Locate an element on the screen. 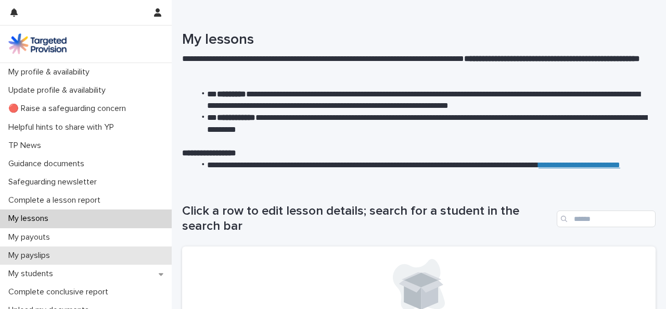 The width and height of the screenshot is (666, 309). p: 🔴 Raise a safeguarding concern is located at coordinates (69, 108).